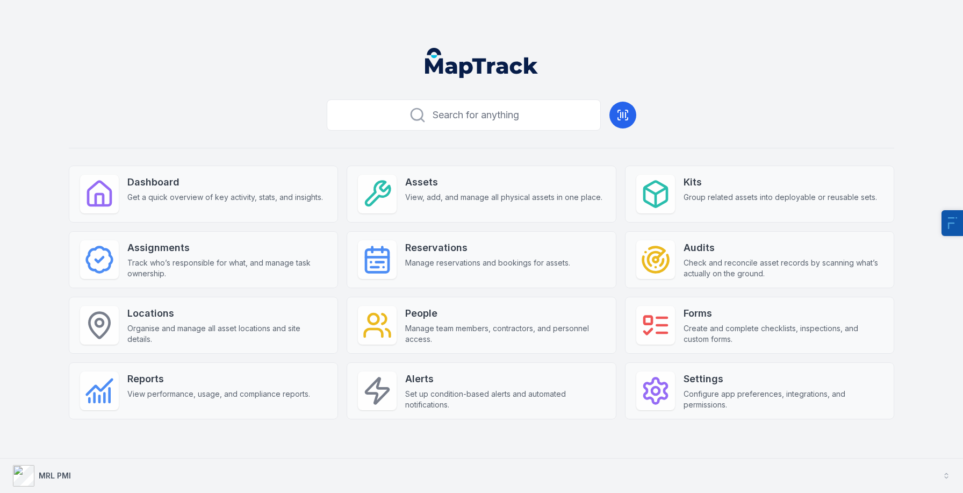  Describe the element at coordinates (505, 334) in the screenshot. I see `span: Manage team members, contractors, and personnel access.` at that location.